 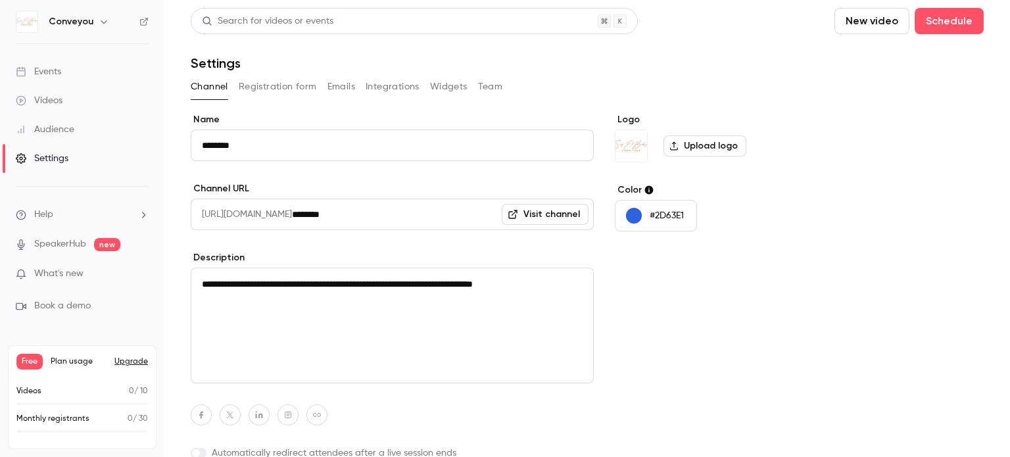 What do you see at coordinates (341, 87) in the screenshot?
I see `button: Emails` at bounding box center [341, 87].